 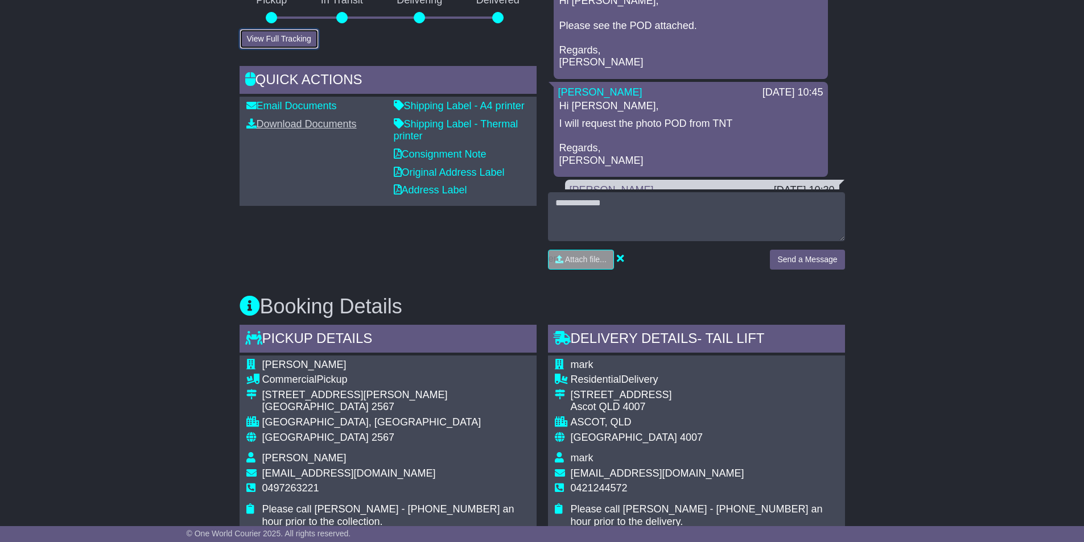 I want to click on a: Email Documents, so click(x=291, y=106).